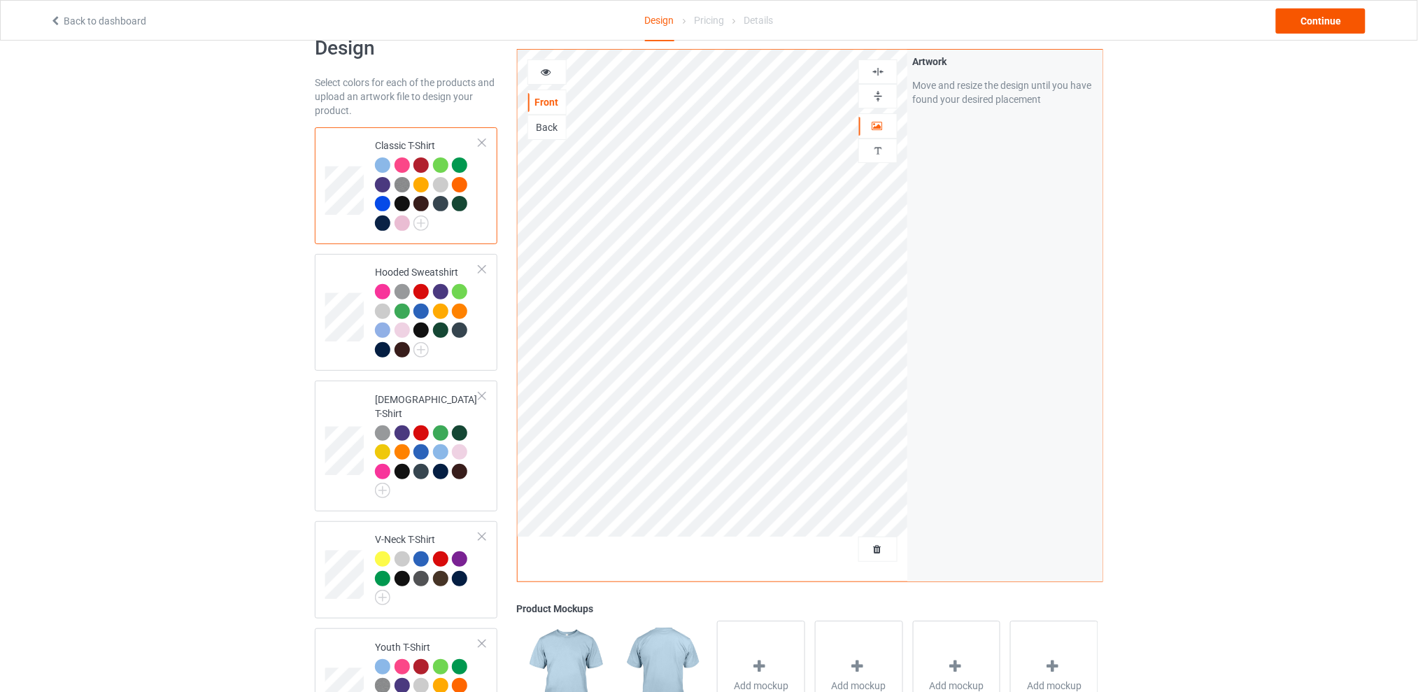 This screenshot has width=1418, height=692. What do you see at coordinates (709, 20) in the screenshot?
I see `div: Pricing` at bounding box center [709, 20].